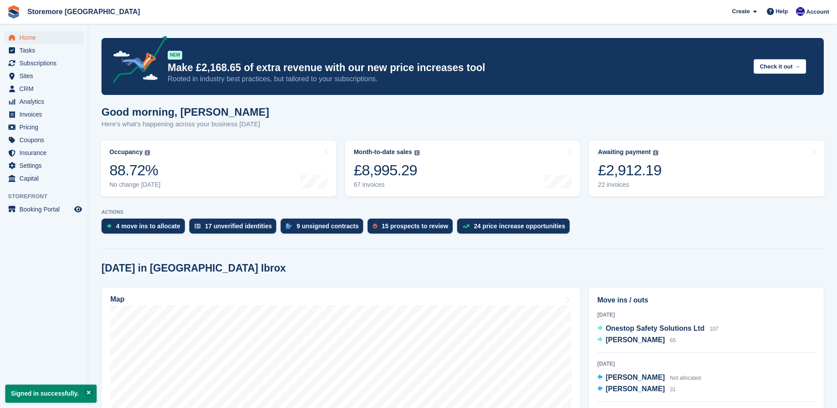 The image size is (837, 408). I want to click on span: Analytics, so click(46, 101).